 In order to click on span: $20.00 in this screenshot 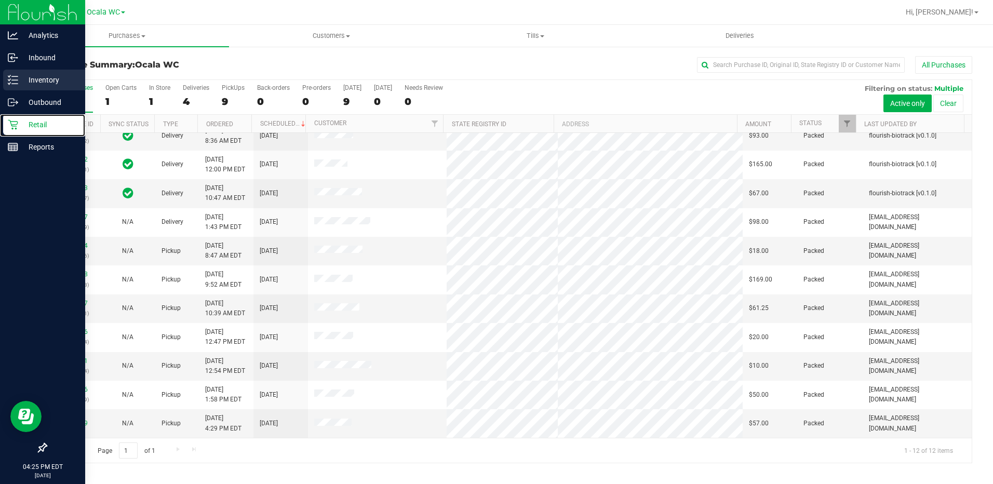, I will do `click(759, 337)`.